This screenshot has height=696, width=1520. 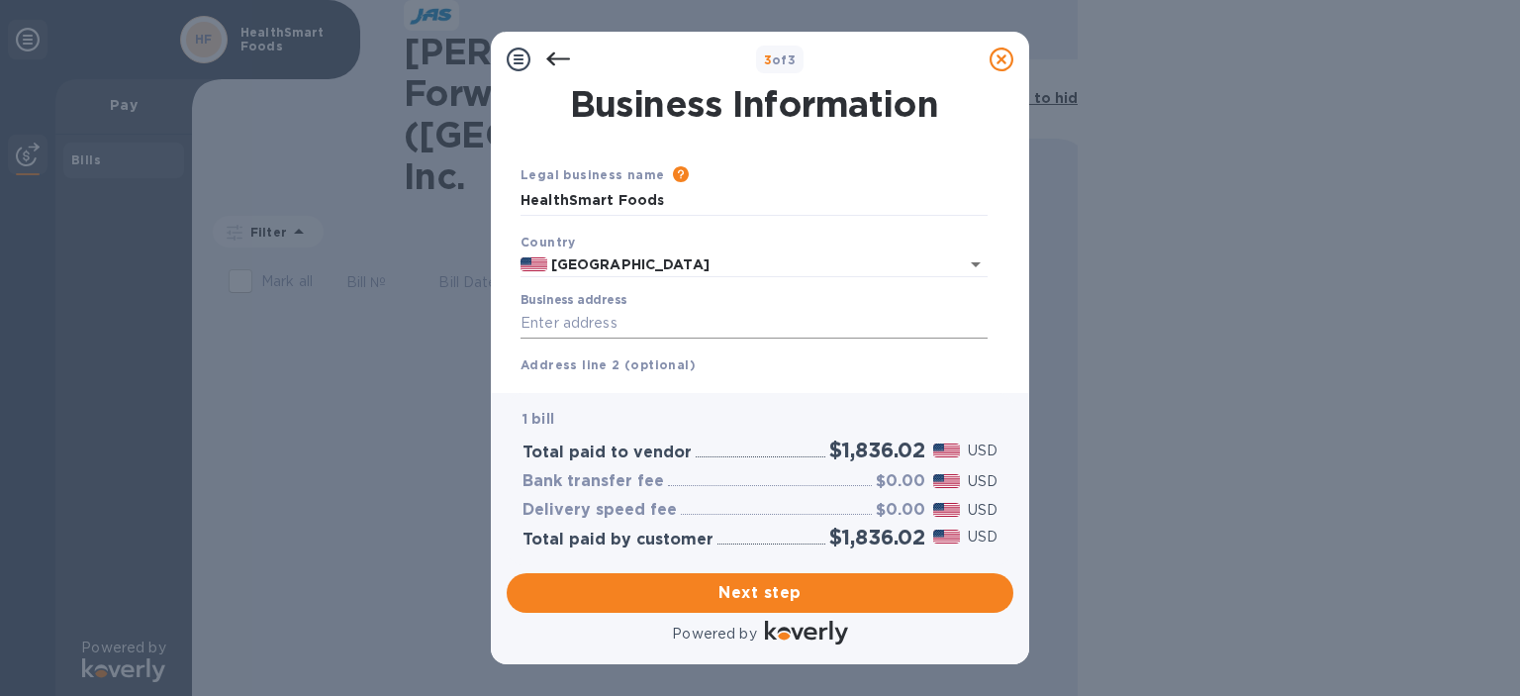 I want to click on label: Business address, so click(x=573, y=301).